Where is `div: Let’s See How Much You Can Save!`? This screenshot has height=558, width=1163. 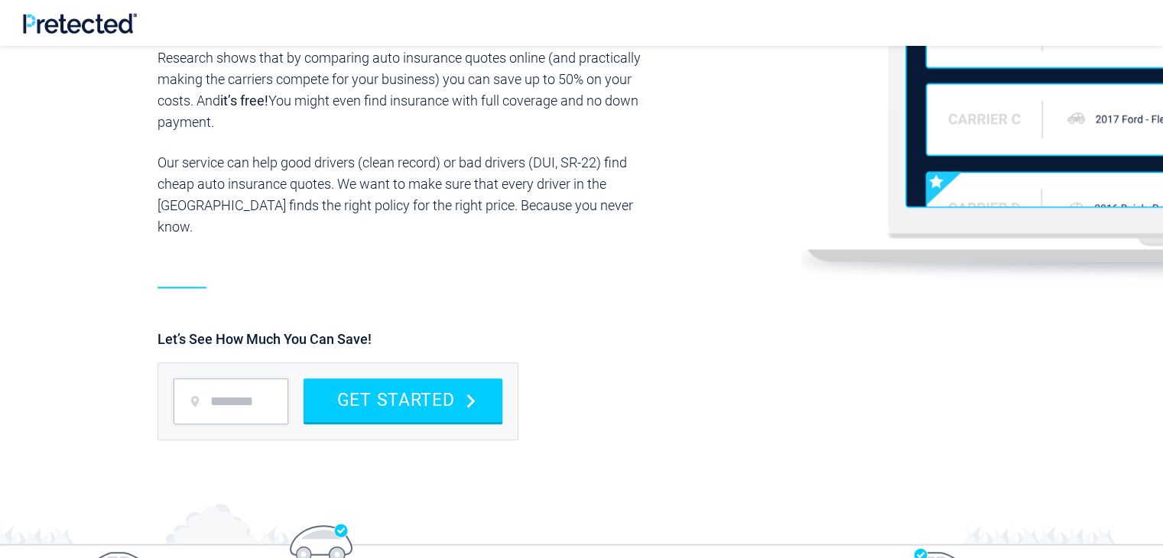 div: Let’s See How Much You Can Save! is located at coordinates (576, 339).